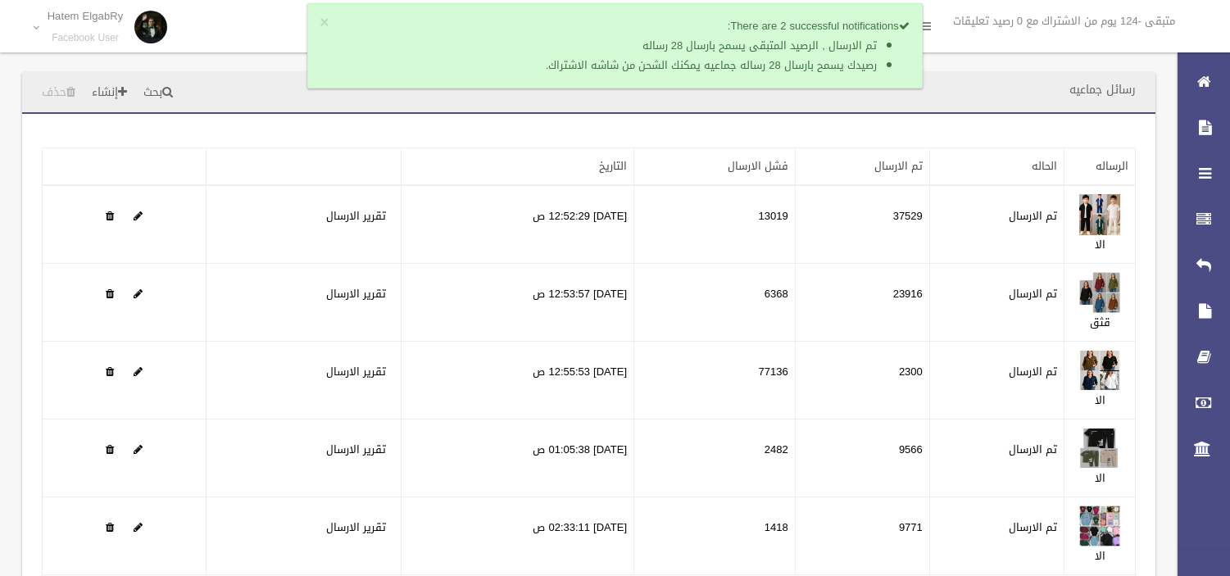 The image size is (1230, 576). I want to click on img: 638910752364816942.jpg, so click(1100, 215).